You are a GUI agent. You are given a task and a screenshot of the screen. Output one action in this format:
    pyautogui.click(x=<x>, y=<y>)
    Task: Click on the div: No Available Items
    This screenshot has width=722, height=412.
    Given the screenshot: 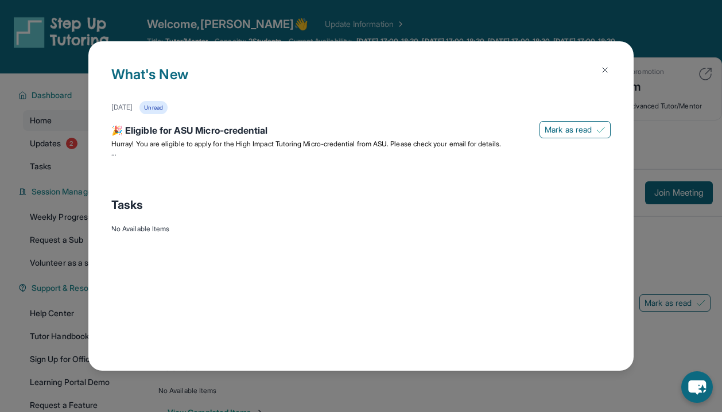 What is the action you would take?
    pyautogui.click(x=361, y=229)
    